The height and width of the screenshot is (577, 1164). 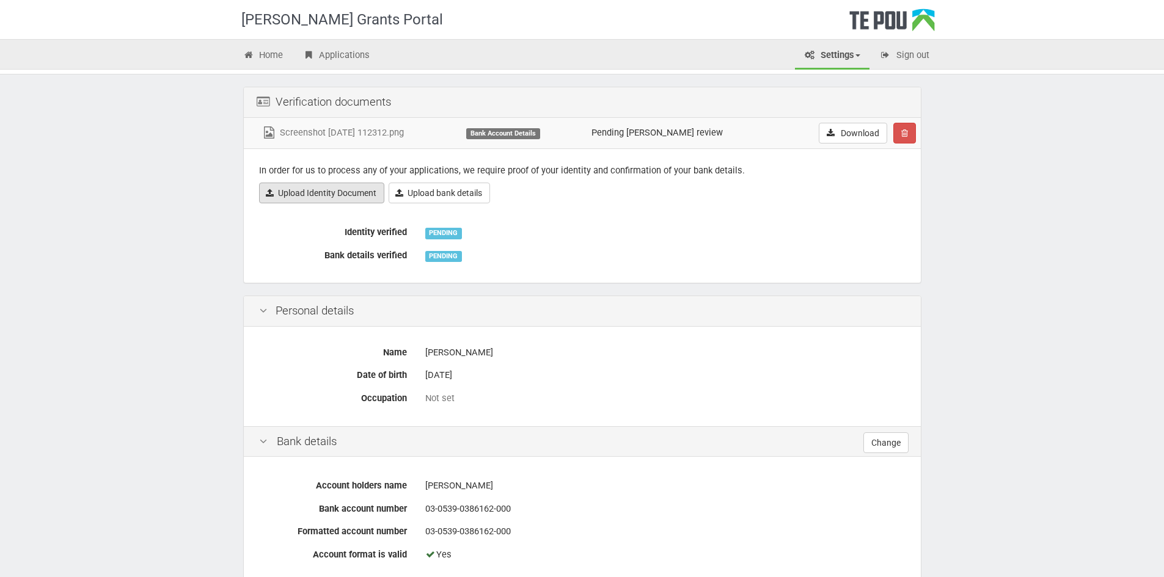 What do you see at coordinates (582, 312) in the screenshot?
I see `div: Personal details` at bounding box center [582, 312].